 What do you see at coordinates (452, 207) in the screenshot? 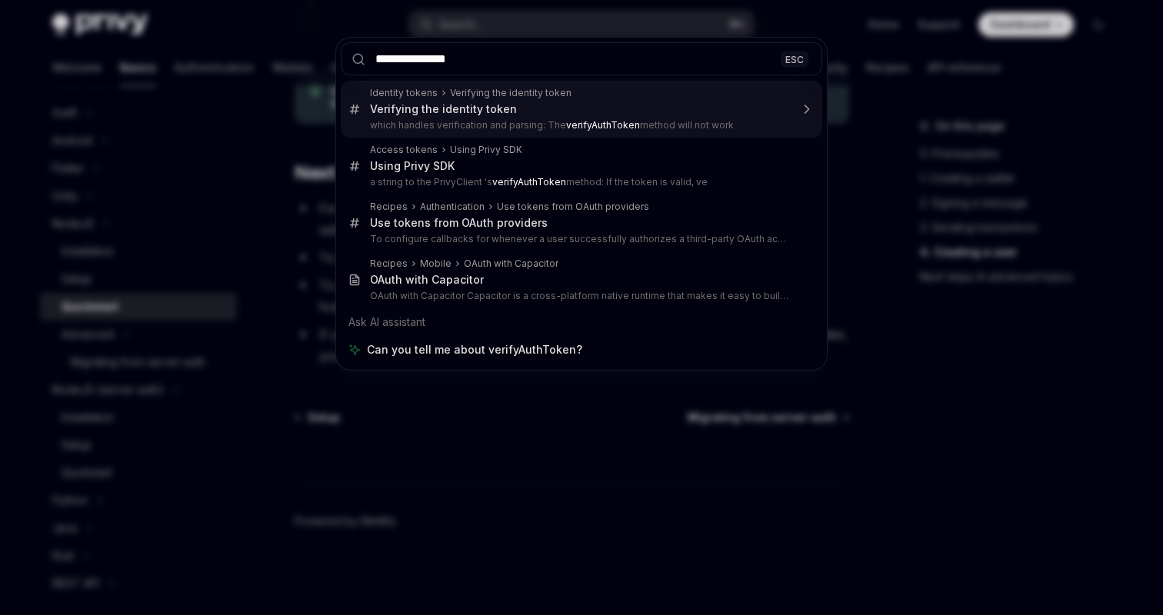
I see `div: Authentication` at bounding box center [452, 207].